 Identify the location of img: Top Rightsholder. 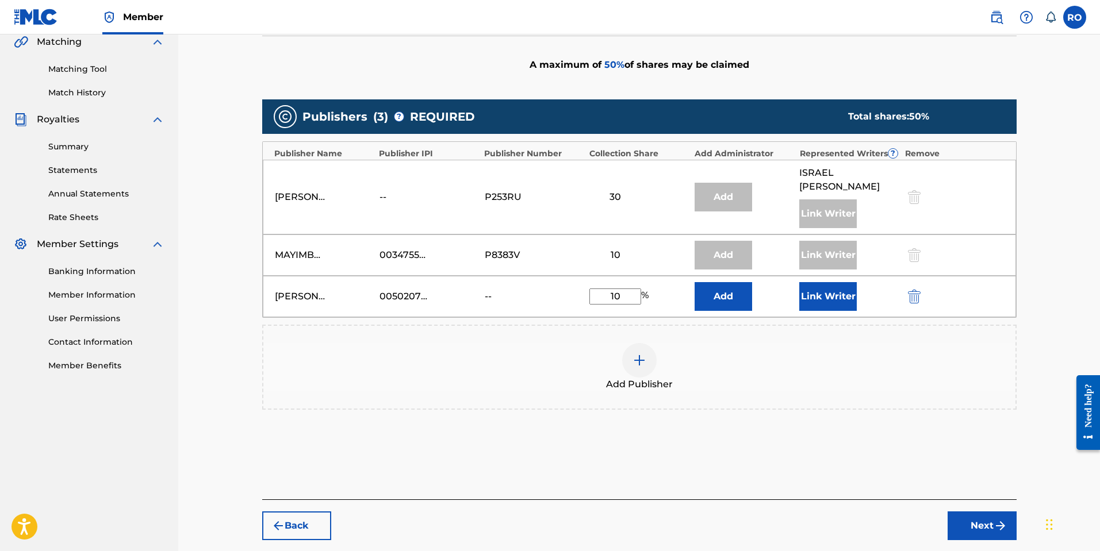
(109, 17).